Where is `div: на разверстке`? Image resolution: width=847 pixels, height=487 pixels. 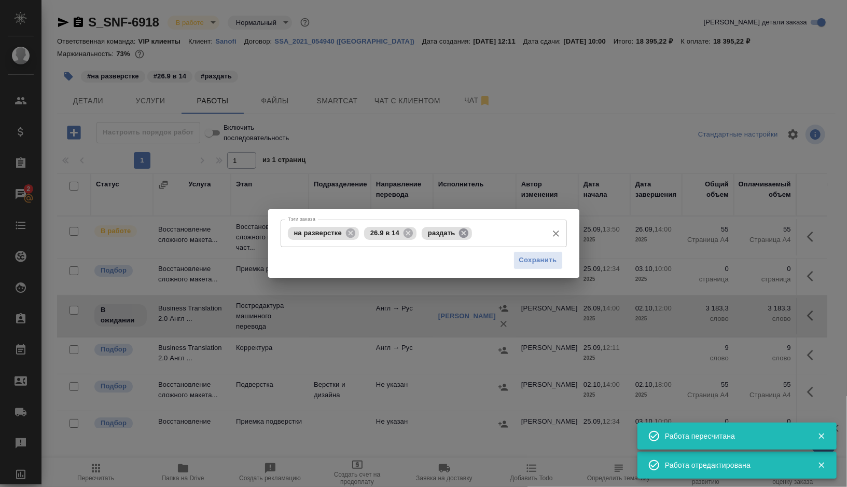
div: на разверстке is located at coordinates (323, 233).